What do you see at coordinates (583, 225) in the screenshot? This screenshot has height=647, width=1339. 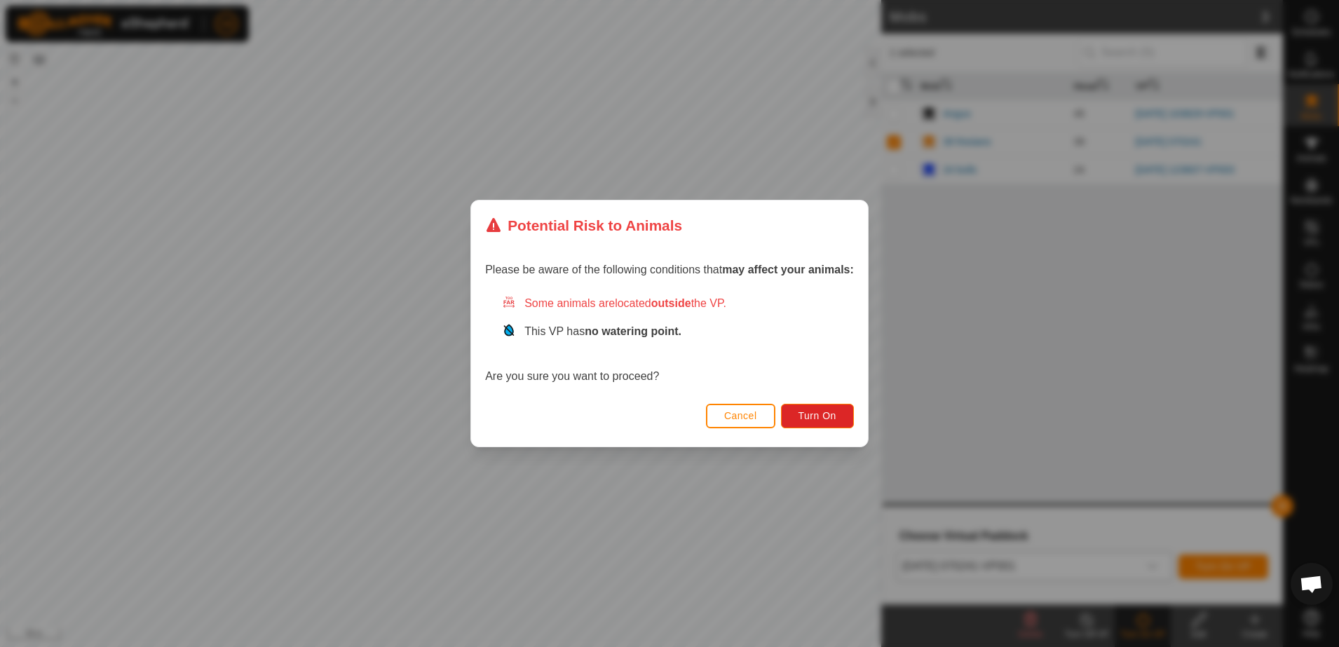 I see `div: Potential Risk to Animals` at bounding box center [583, 225].